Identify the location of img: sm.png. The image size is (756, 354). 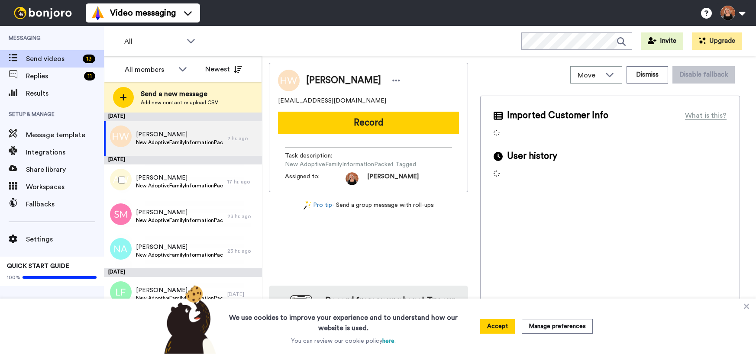
(121, 214).